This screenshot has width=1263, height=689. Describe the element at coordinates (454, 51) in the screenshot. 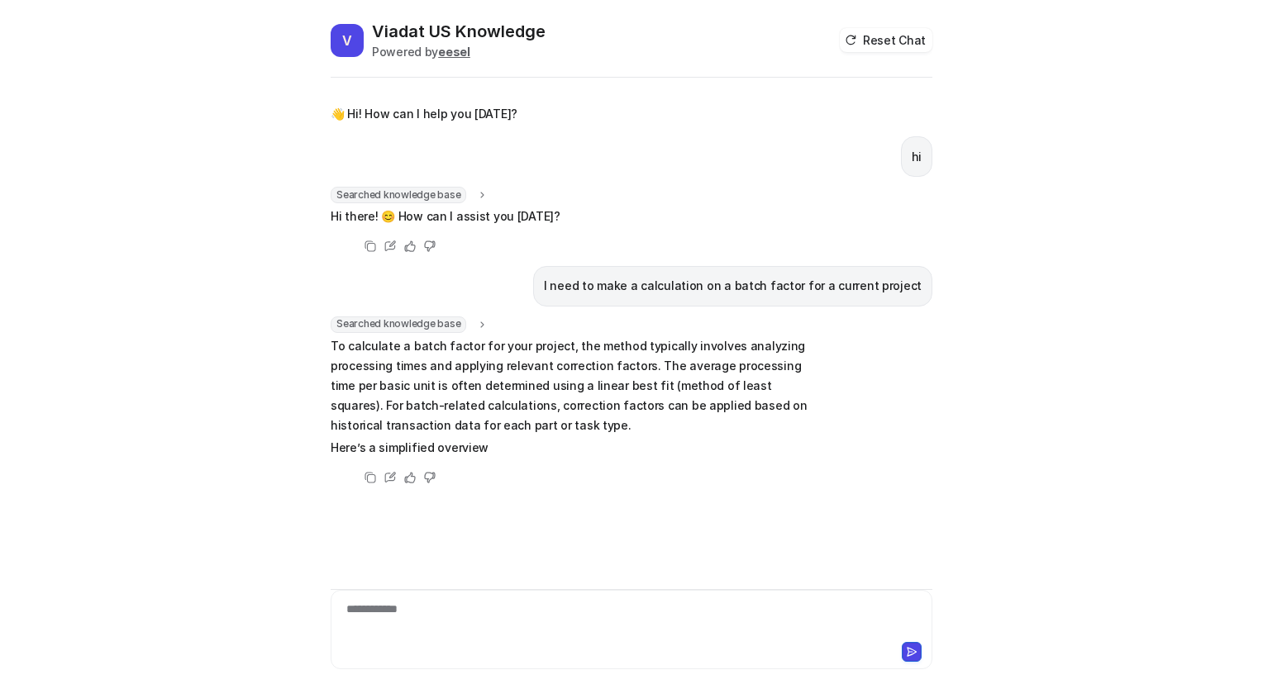

I see `b: eesel` at that location.